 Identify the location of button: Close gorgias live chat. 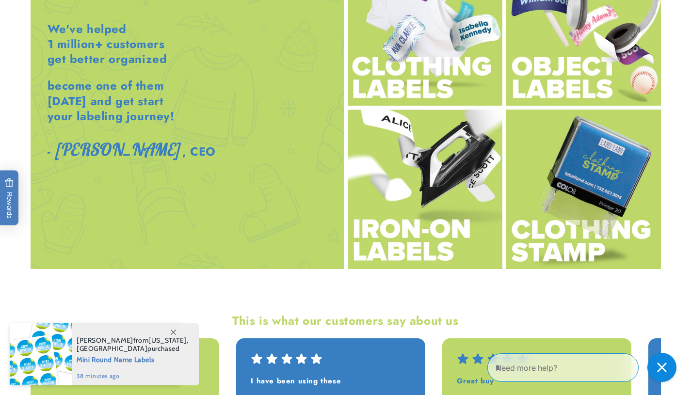
(175, 18).